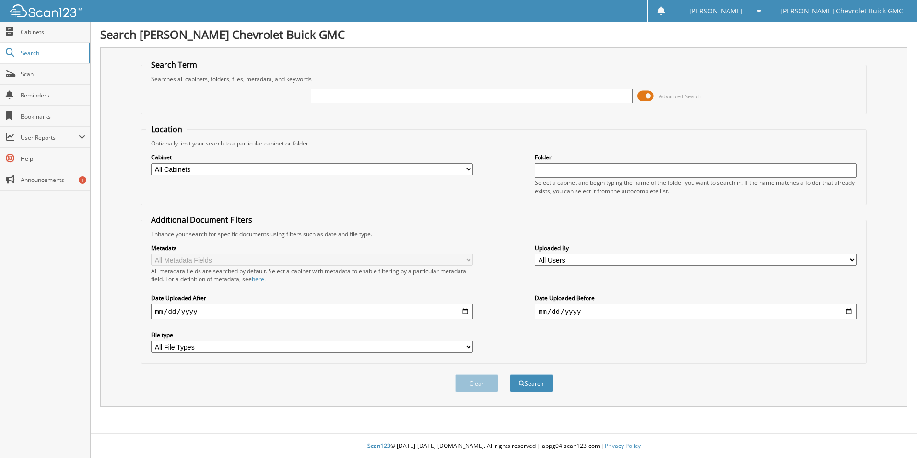 The image size is (917, 458). What do you see at coordinates (312, 334) in the screenshot?
I see `label: File type` at bounding box center [312, 334].